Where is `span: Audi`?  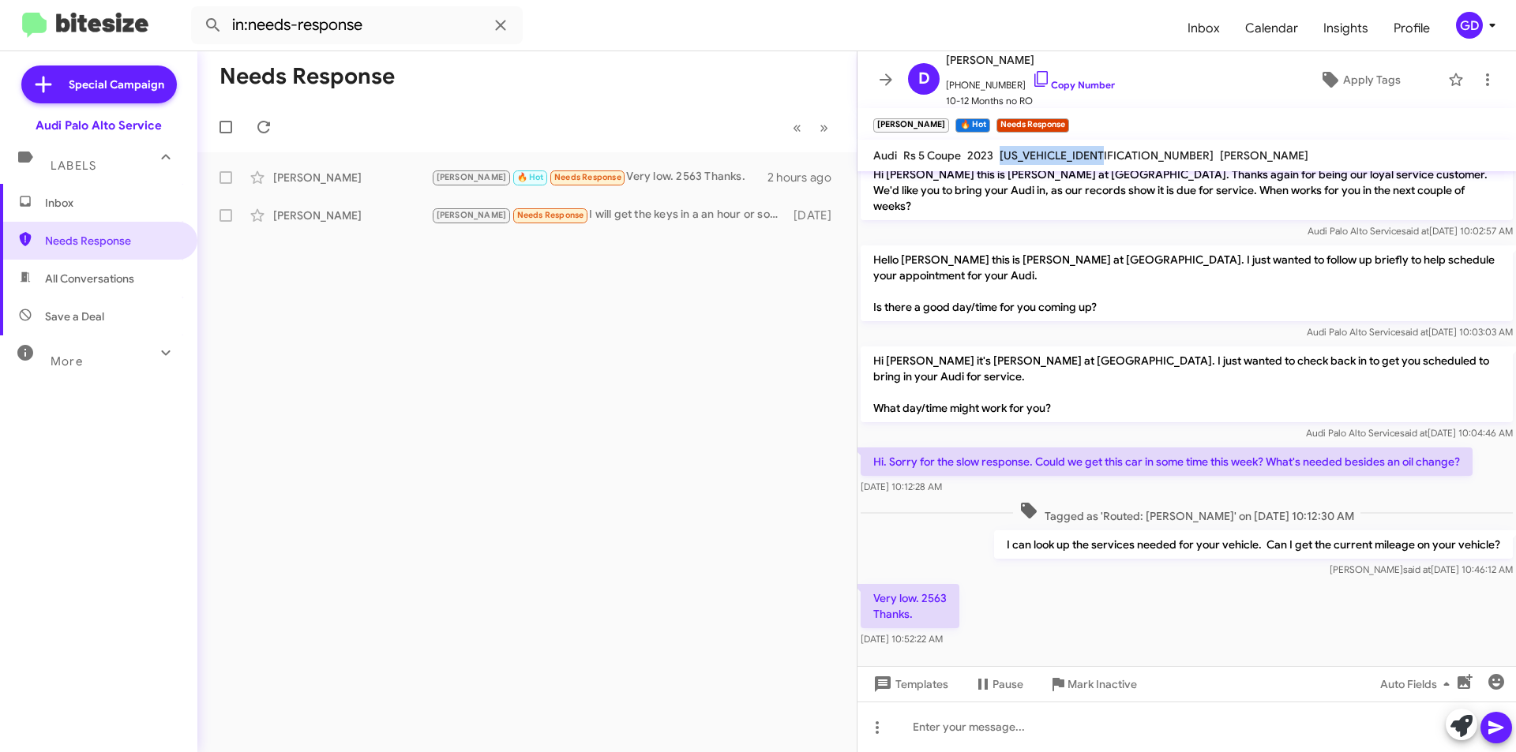
span: Audi is located at coordinates (885, 156).